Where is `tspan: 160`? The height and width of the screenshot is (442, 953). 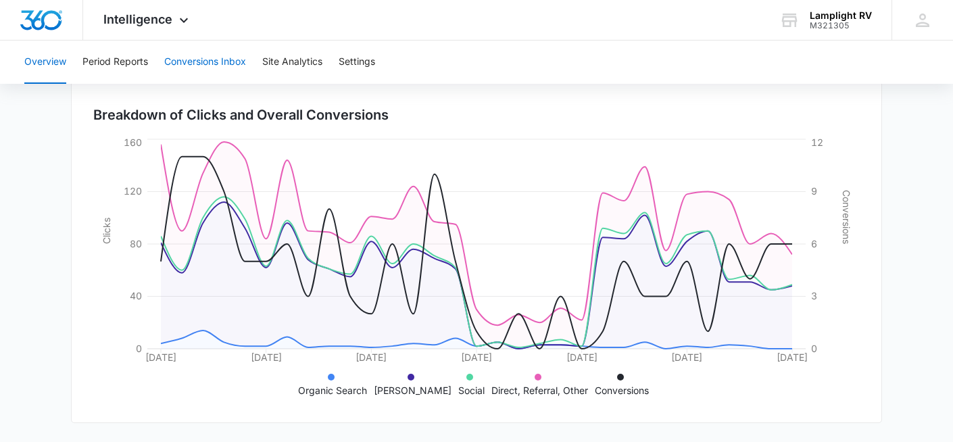 tspan: 160 is located at coordinates (133, 142).